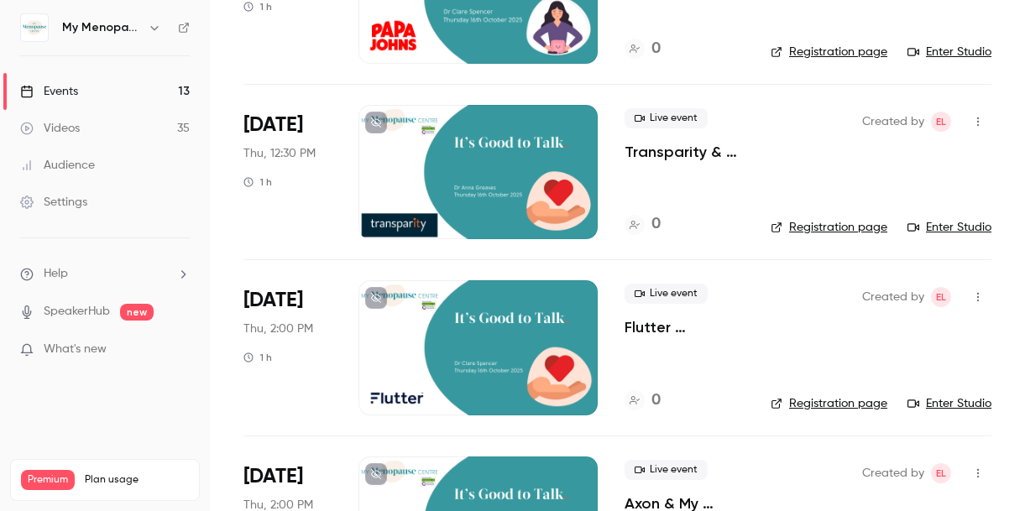 Image resolution: width=1025 pixels, height=511 pixels. Describe the element at coordinates (75, 349) in the screenshot. I see `span: What's new` at that location.